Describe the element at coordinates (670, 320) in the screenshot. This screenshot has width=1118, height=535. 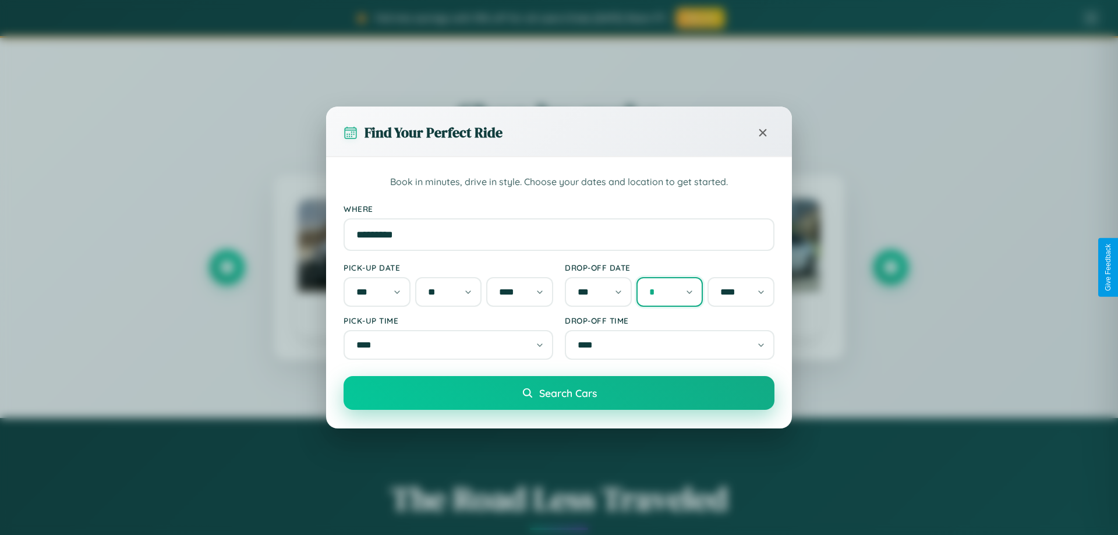
I see `label: Drop-off Time` at that location.